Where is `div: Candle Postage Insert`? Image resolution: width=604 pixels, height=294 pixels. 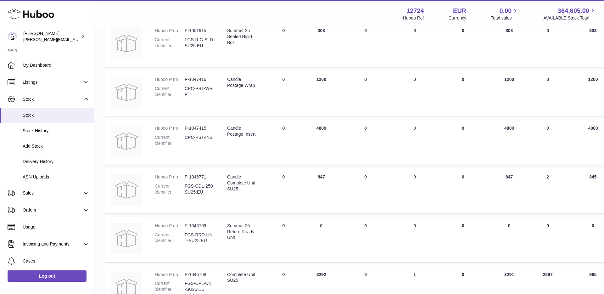 div: Candle Postage Insert is located at coordinates (243, 131).